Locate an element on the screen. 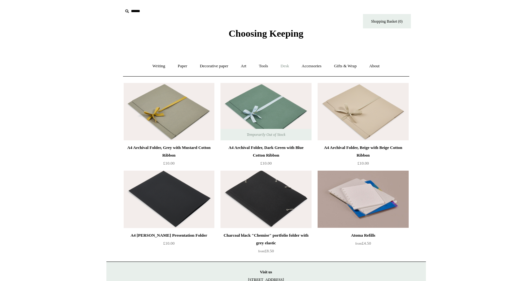  a: Atoma Refills Atoma Refills is located at coordinates (363, 200).